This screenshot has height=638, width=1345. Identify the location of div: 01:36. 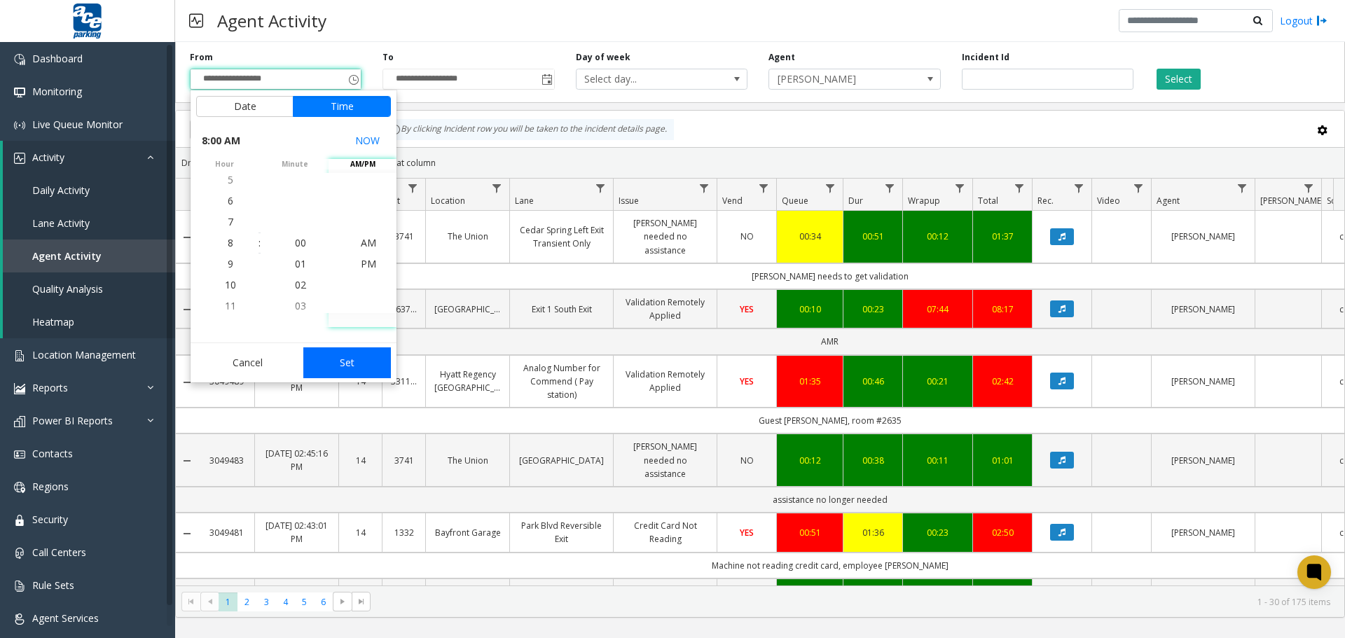
(873, 532).